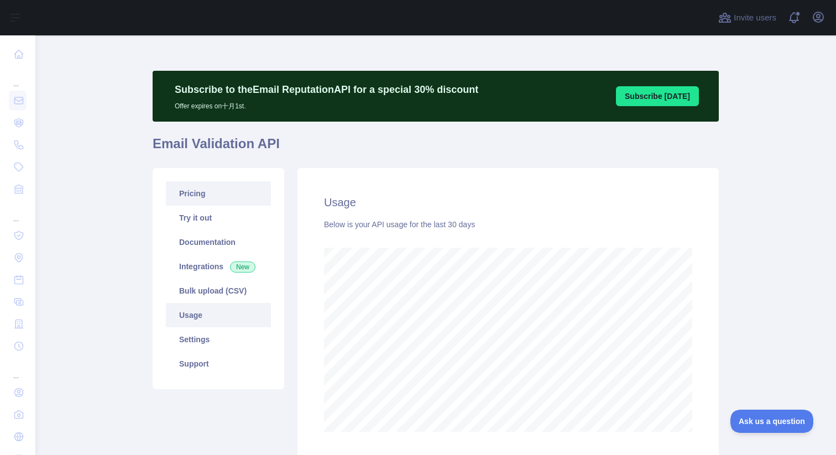 Image resolution: width=836 pixels, height=455 pixels. What do you see at coordinates (218, 291) in the screenshot?
I see `a: Bulk upload (CSV)` at bounding box center [218, 291].